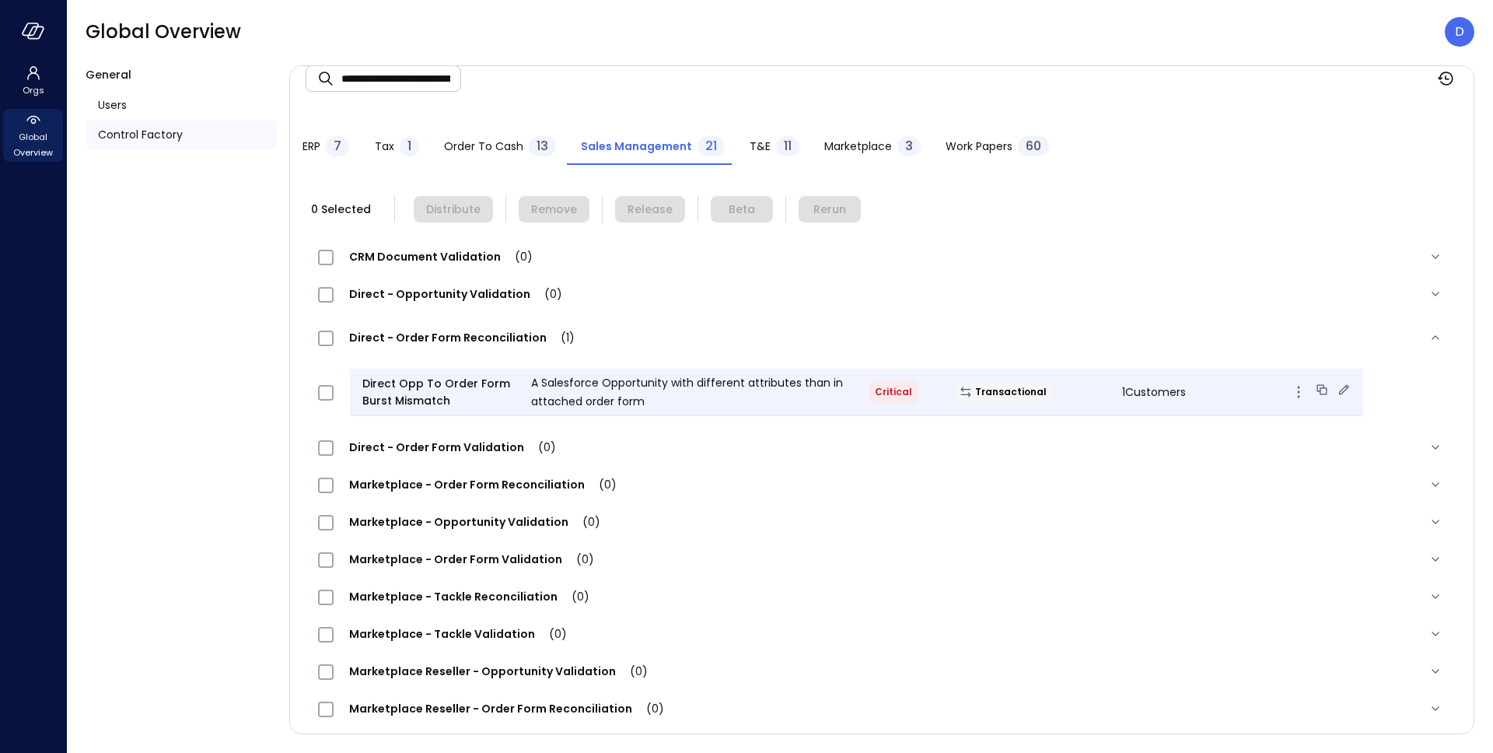 The height and width of the screenshot is (753, 1493). I want to click on span: 1 Customers, so click(1154, 392).